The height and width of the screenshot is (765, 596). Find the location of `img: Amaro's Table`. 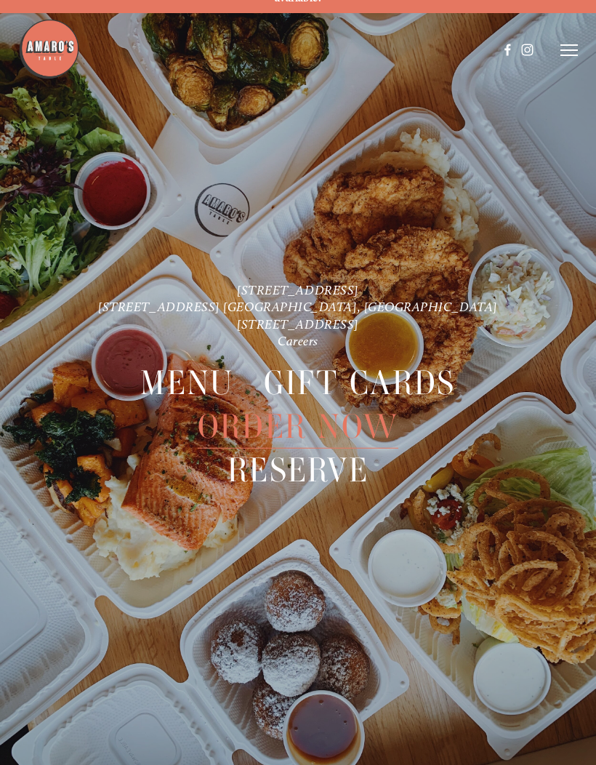

img: Amaro's Table is located at coordinates (49, 49).